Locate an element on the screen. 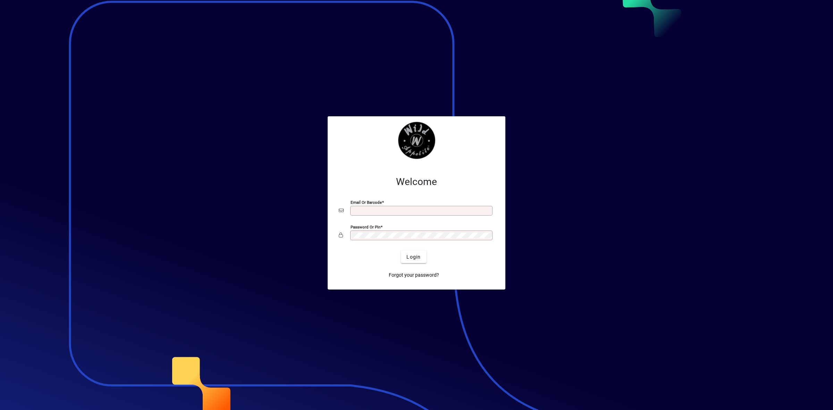  mat-label: Password or Pin is located at coordinates (366, 227).